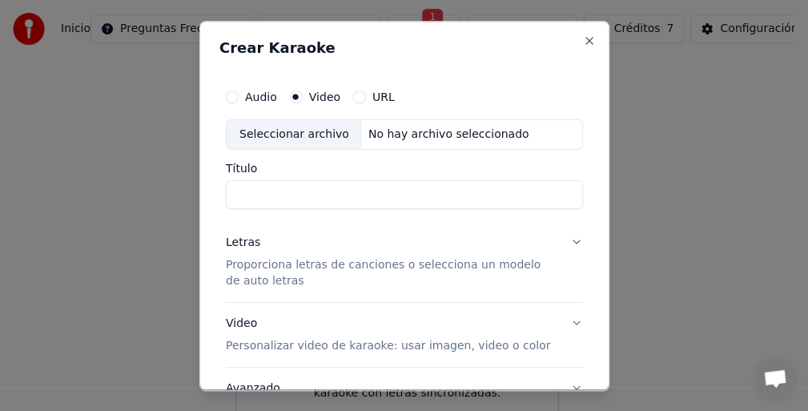 This screenshot has height=411, width=808. What do you see at coordinates (388, 335) in the screenshot?
I see `div: Video` at bounding box center [388, 335].